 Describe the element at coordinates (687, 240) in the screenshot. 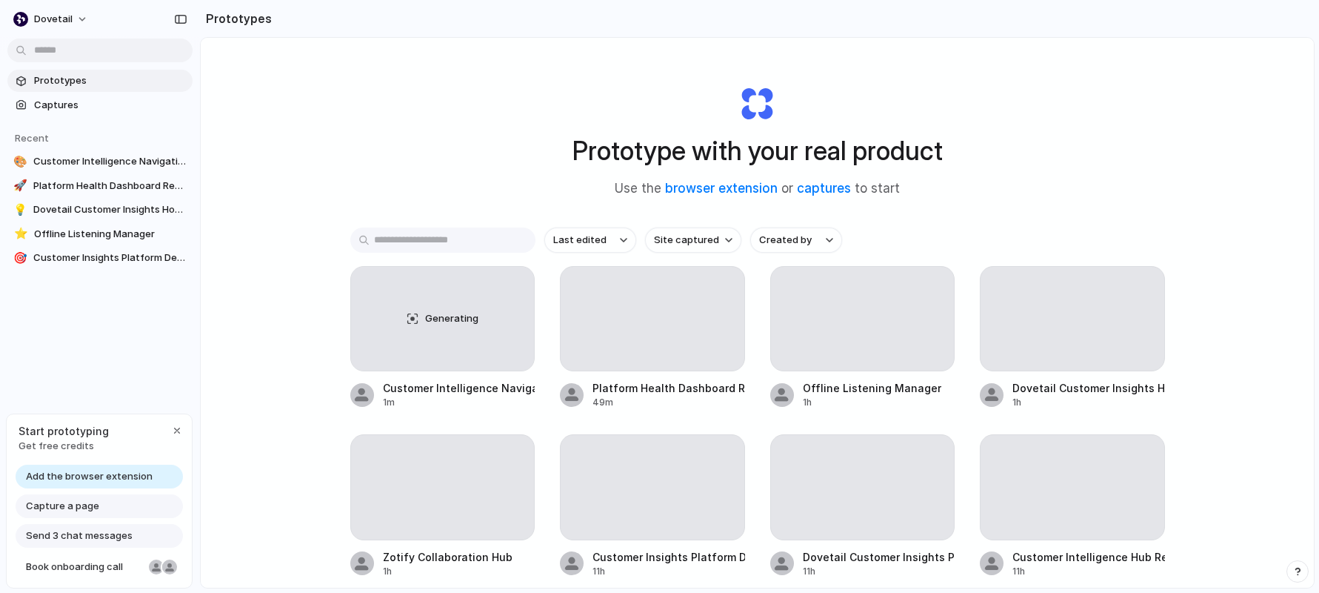

I see `span: Site captured` at that location.